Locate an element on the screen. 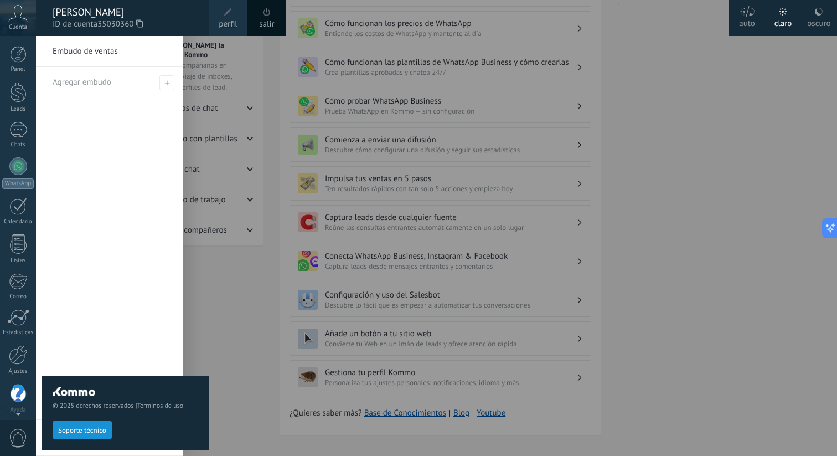  div: Listas is located at coordinates (18, 260).